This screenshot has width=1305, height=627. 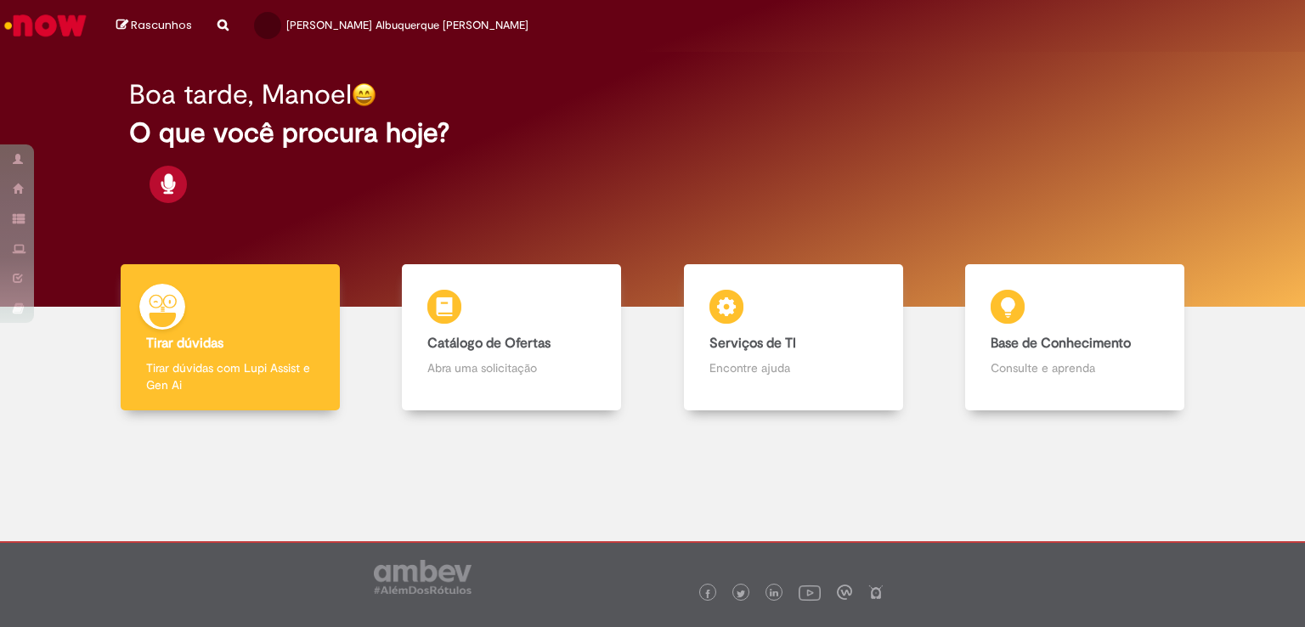 I want to click on a: Rascunhos, so click(x=154, y=25).